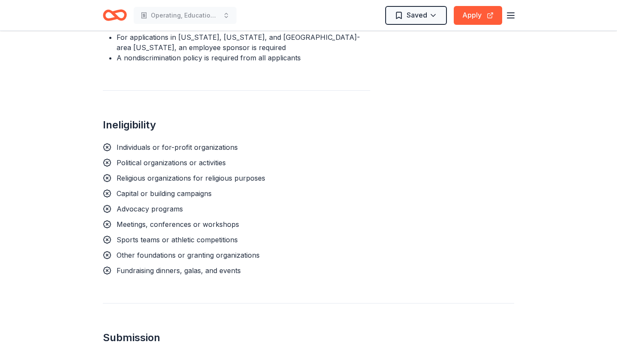 The image size is (617, 351). I want to click on span: Advocacy programs, so click(150, 209).